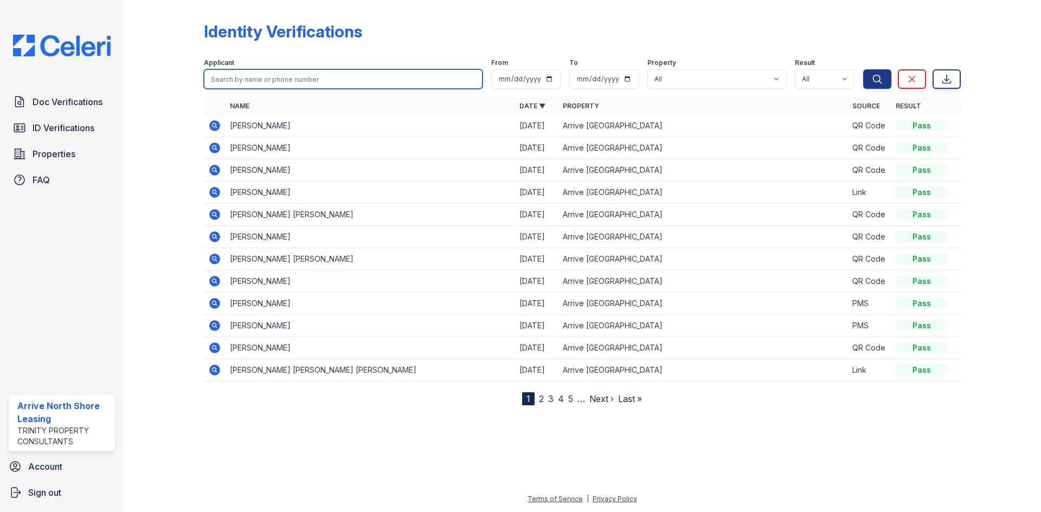 The image size is (1041, 512). What do you see at coordinates (41, 180) in the screenshot?
I see `span: FAQ` at bounding box center [41, 180].